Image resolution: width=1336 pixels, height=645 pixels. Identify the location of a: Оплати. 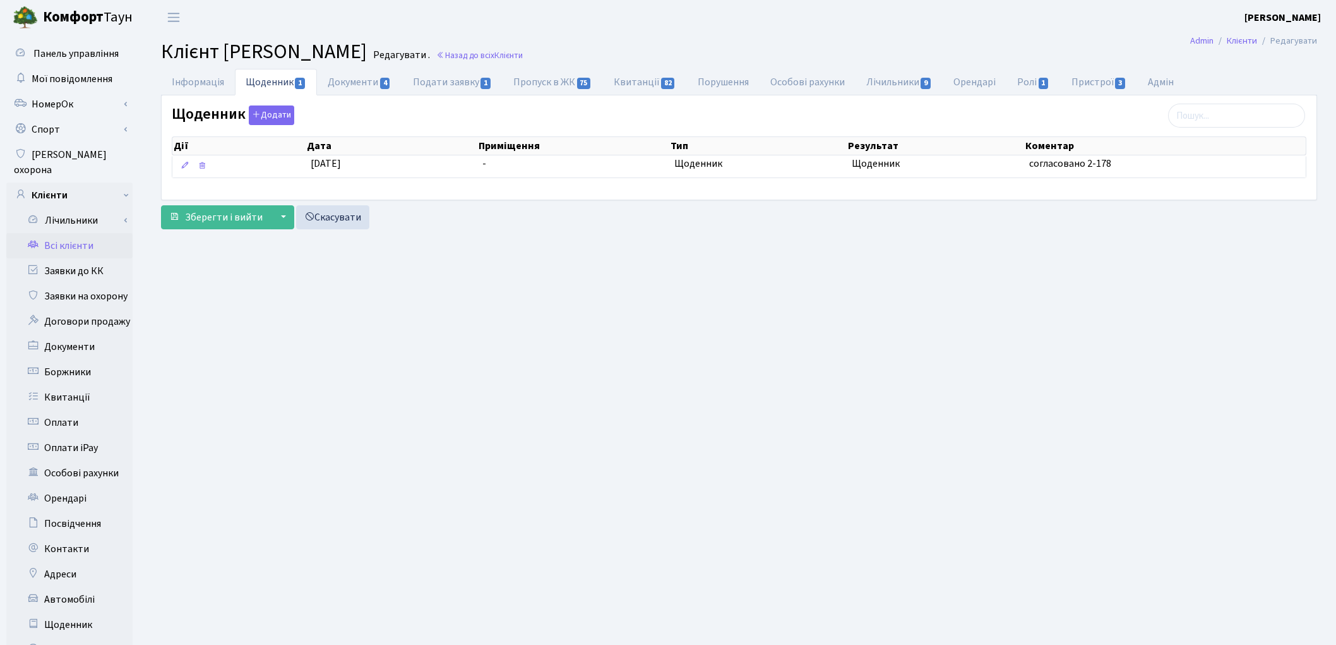
(69, 422).